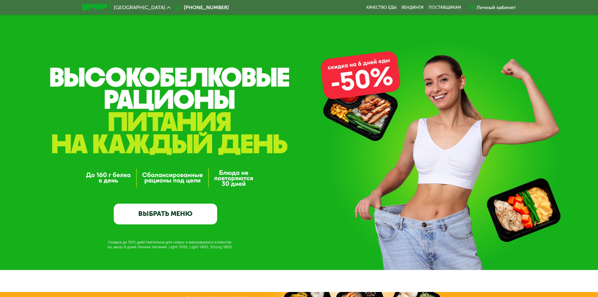  What do you see at coordinates (445, 8) in the screenshot?
I see `div: поставщикам` at bounding box center [445, 8].